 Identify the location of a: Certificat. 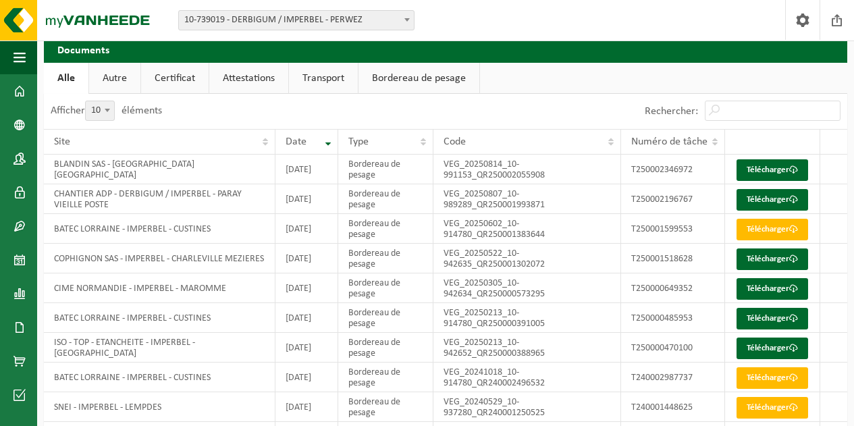
(175, 78).